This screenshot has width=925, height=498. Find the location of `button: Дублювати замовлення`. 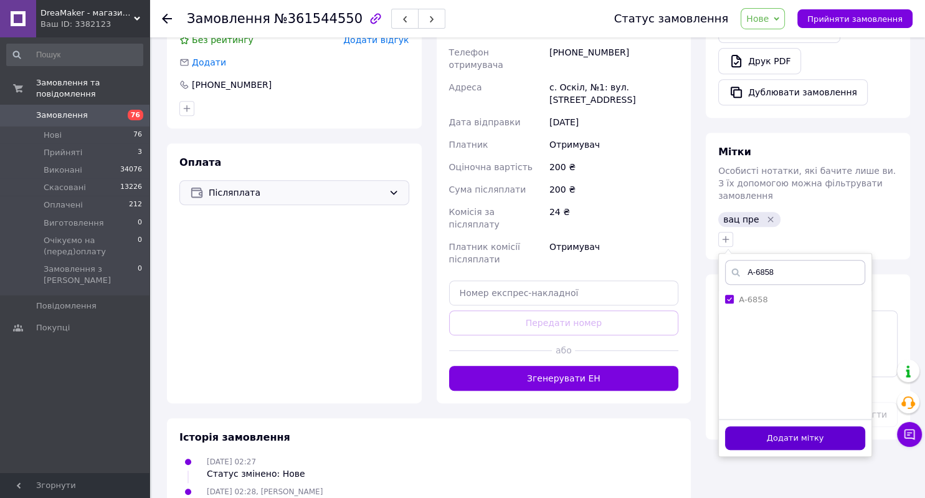

button: Дублювати замовлення is located at coordinates (793, 92).